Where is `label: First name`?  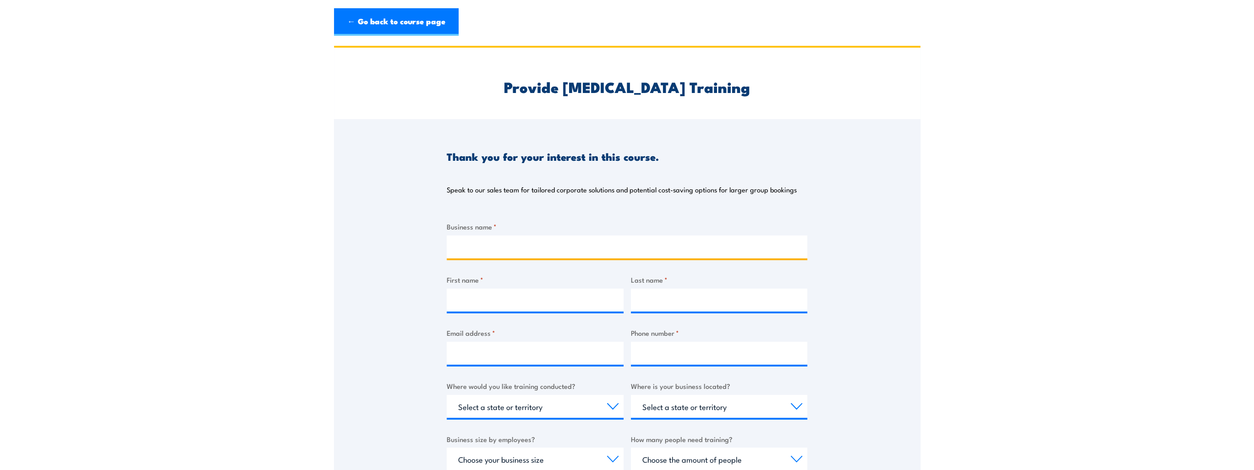 label: First name is located at coordinates (535, 279).